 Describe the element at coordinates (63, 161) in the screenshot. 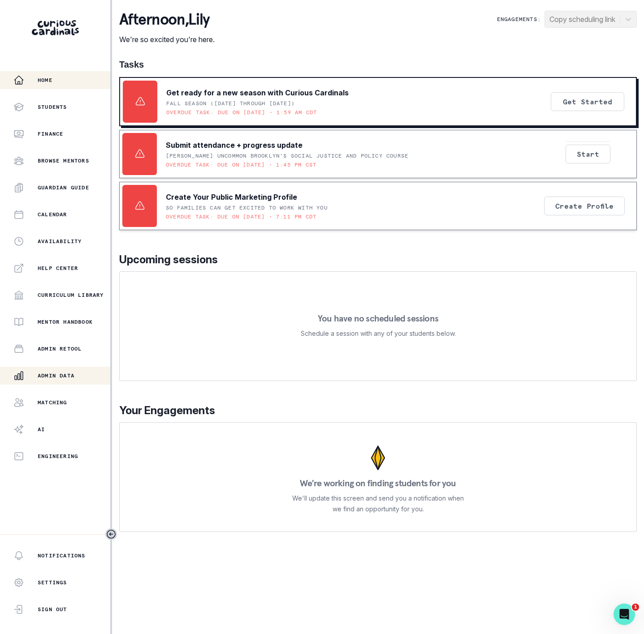

I see `p: Browse Mentors` at that location.